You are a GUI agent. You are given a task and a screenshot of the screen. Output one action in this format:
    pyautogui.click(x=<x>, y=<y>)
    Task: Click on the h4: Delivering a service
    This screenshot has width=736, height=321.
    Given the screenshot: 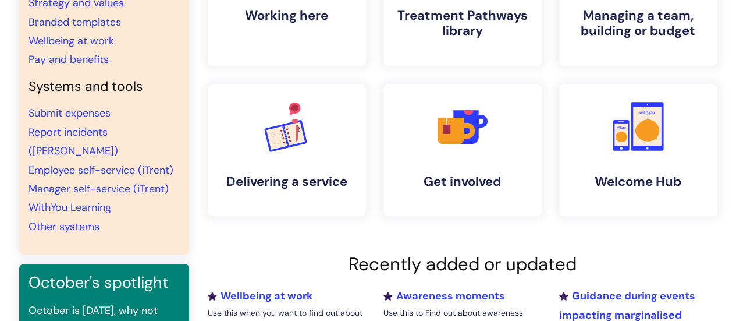 What is the action you would take?
    pyautogui.click(x=287, y=182)
    